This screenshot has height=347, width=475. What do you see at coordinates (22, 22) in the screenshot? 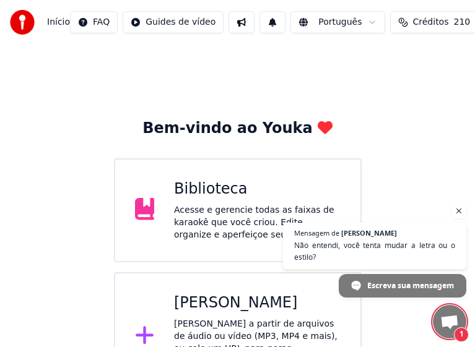
I see `img: youka` at bounding box center [22, 22].